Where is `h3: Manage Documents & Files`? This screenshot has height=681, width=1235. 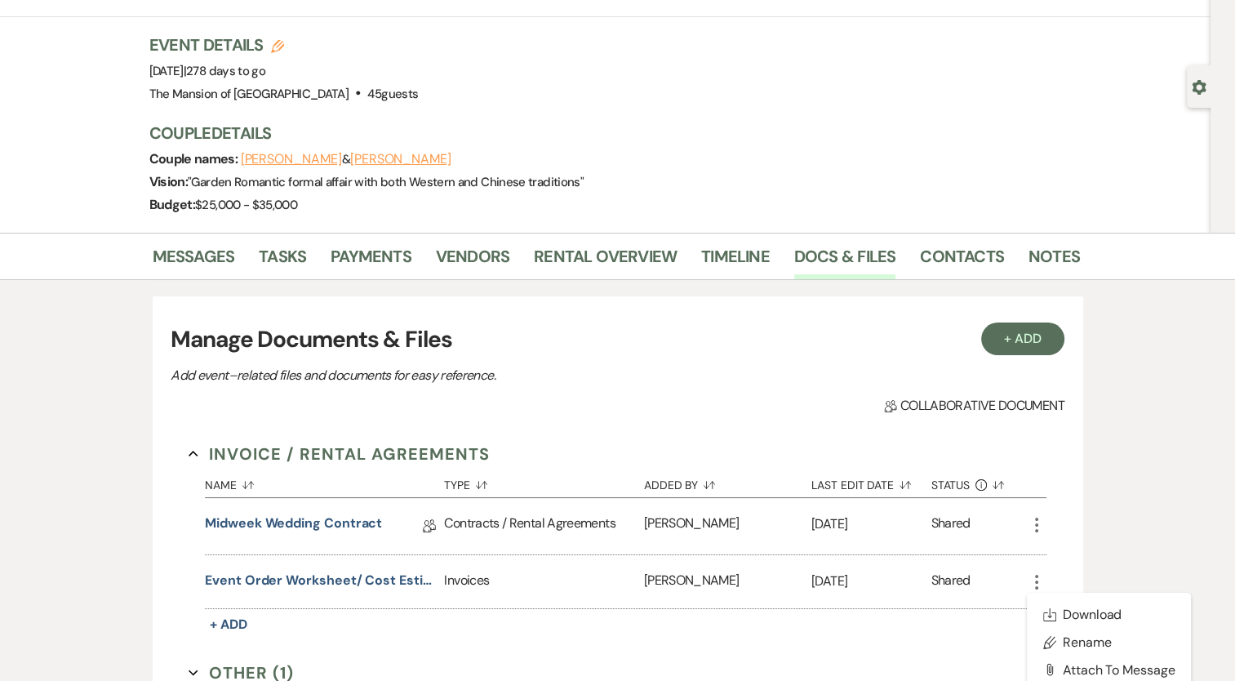
h3: Manage Documents & Files is located at coordinates (617, 340).